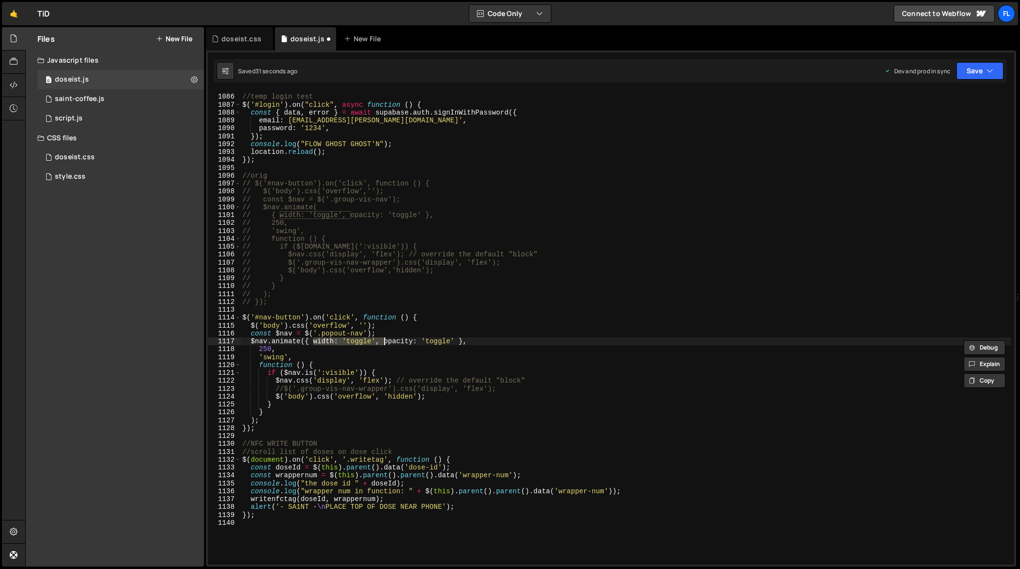 The image size is (1020, 569). I want to click on div: 1137, so click(224, 499).